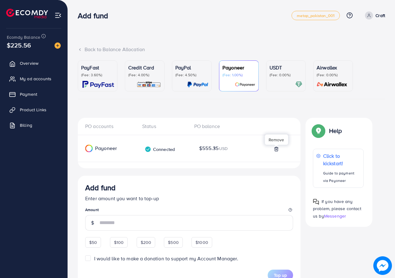  Describe the element at coordinates (89, 149) in the screenshot. I see `img: Payoneer` at that location.